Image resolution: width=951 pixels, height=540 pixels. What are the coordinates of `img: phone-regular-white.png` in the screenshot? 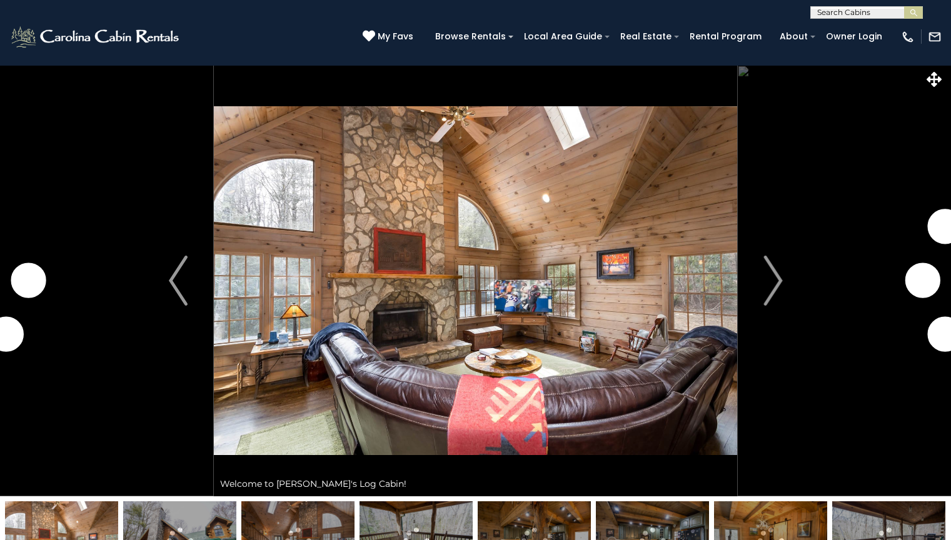 It's located at (908, 37).